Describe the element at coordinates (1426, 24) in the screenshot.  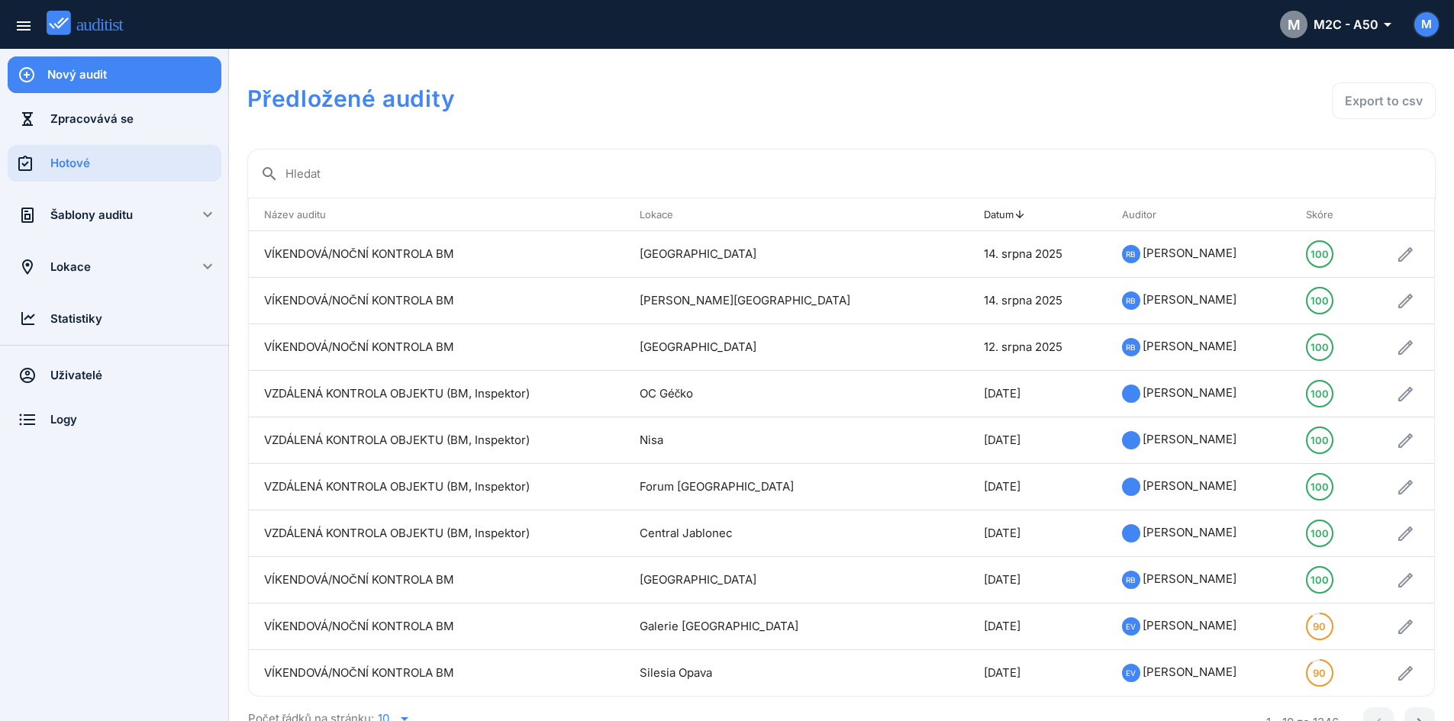
I see `button: M` at that location.